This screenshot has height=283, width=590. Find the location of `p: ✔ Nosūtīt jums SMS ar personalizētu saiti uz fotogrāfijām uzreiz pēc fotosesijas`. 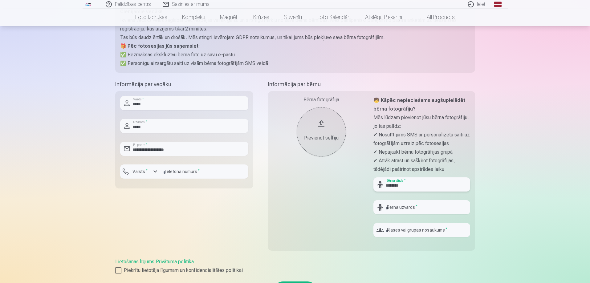

p: ✔ Nosūtīt jums SMS ar personalizētu saiti uz fotogrāfijām uzreiz pēc fotosesijas is located at coordinates (422, 139).